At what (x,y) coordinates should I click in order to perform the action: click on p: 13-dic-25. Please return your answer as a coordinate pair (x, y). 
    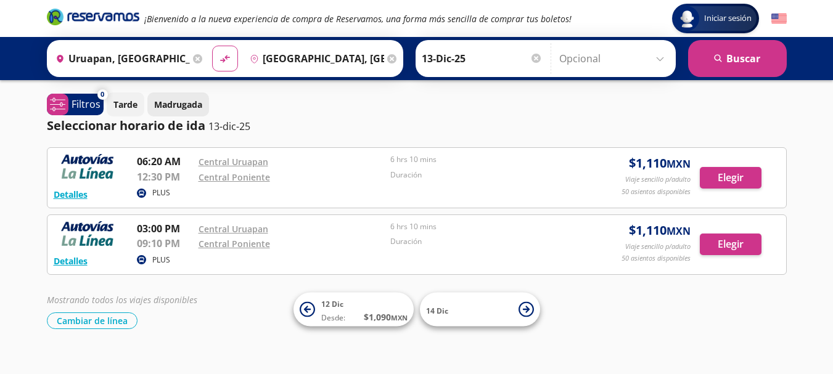
    Looking at the image, I should click on (229, 126).